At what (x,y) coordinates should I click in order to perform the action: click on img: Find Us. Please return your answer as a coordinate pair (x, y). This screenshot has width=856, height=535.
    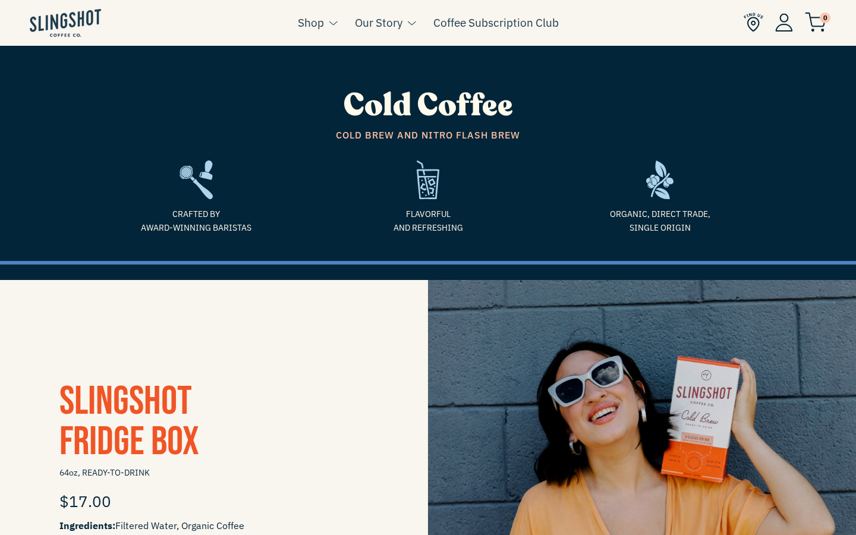
    Looking at the image, I should click on (754, 22).